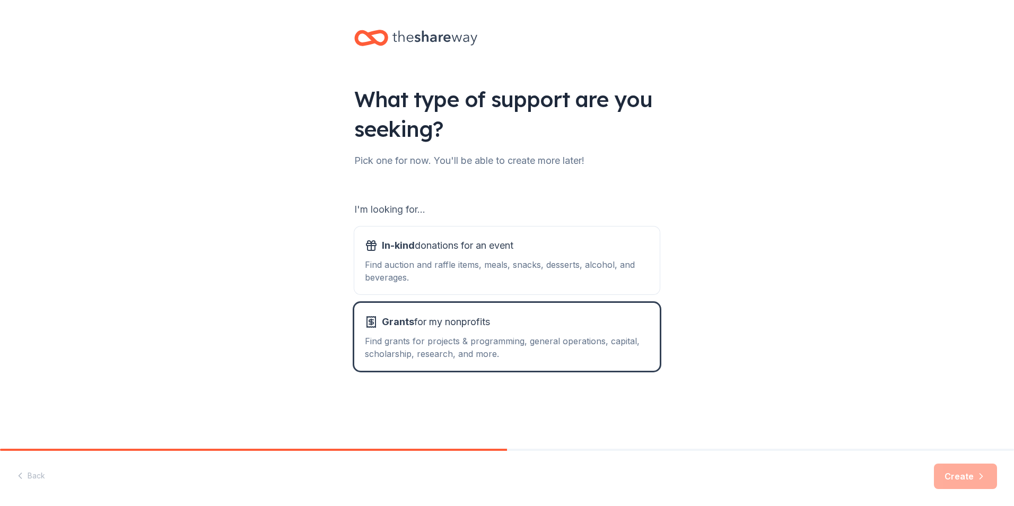 This screenshot has height=506, width=1014. I want to click on span: donations for an event, so click(447, 245).